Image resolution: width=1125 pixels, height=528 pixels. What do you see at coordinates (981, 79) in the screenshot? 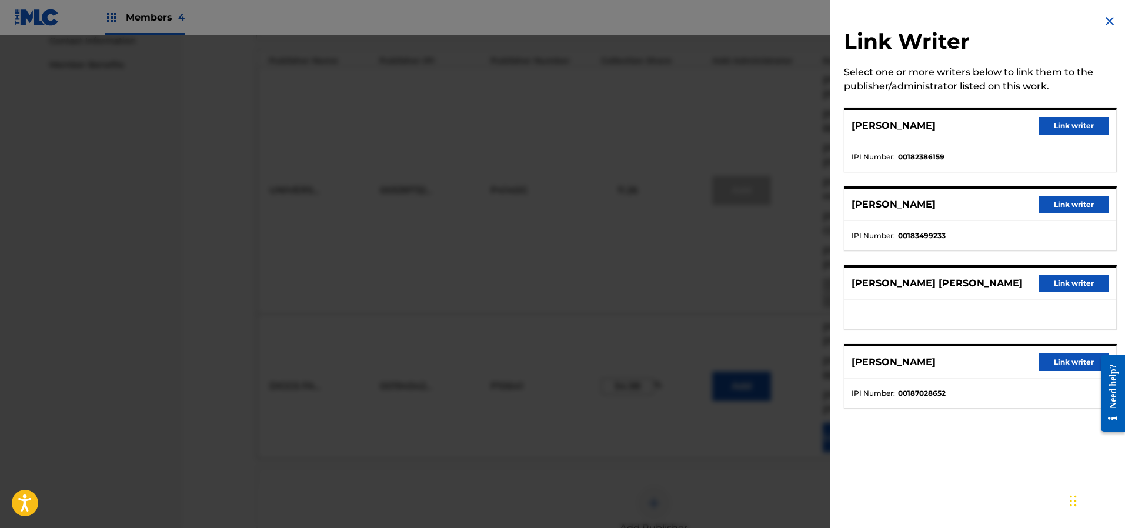
I see `div: Select one or more writers below to link them to the publisher/administrator listed on this work.` at bounding box center [981, 79].